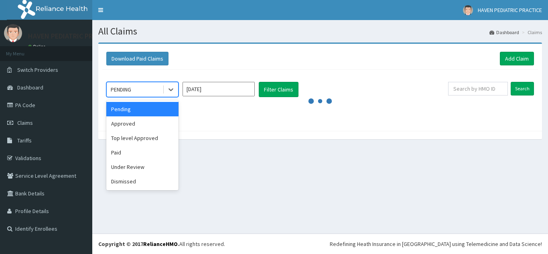 This screenshot has height=254, width=548. What do you see at coordinates (522, 89) in the screenshot?
I see `input: Search` at bounding box center [522, 89].